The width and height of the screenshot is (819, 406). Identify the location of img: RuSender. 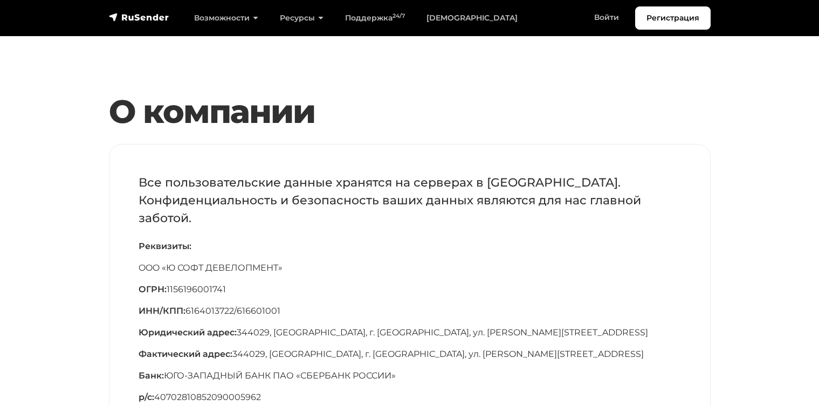
(139, 17).